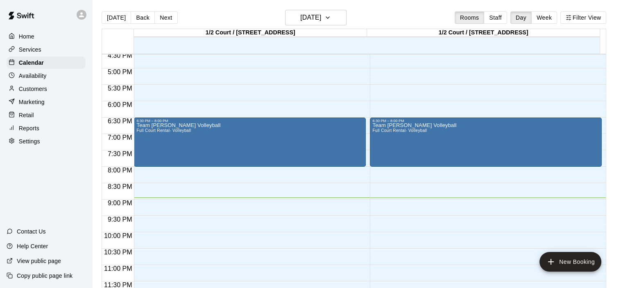 This screenshot has width=623, height=288. What do you see at coordinates (46, 141) in the screenshot?
I see `div: Settings` at bounding box center [46, 141].